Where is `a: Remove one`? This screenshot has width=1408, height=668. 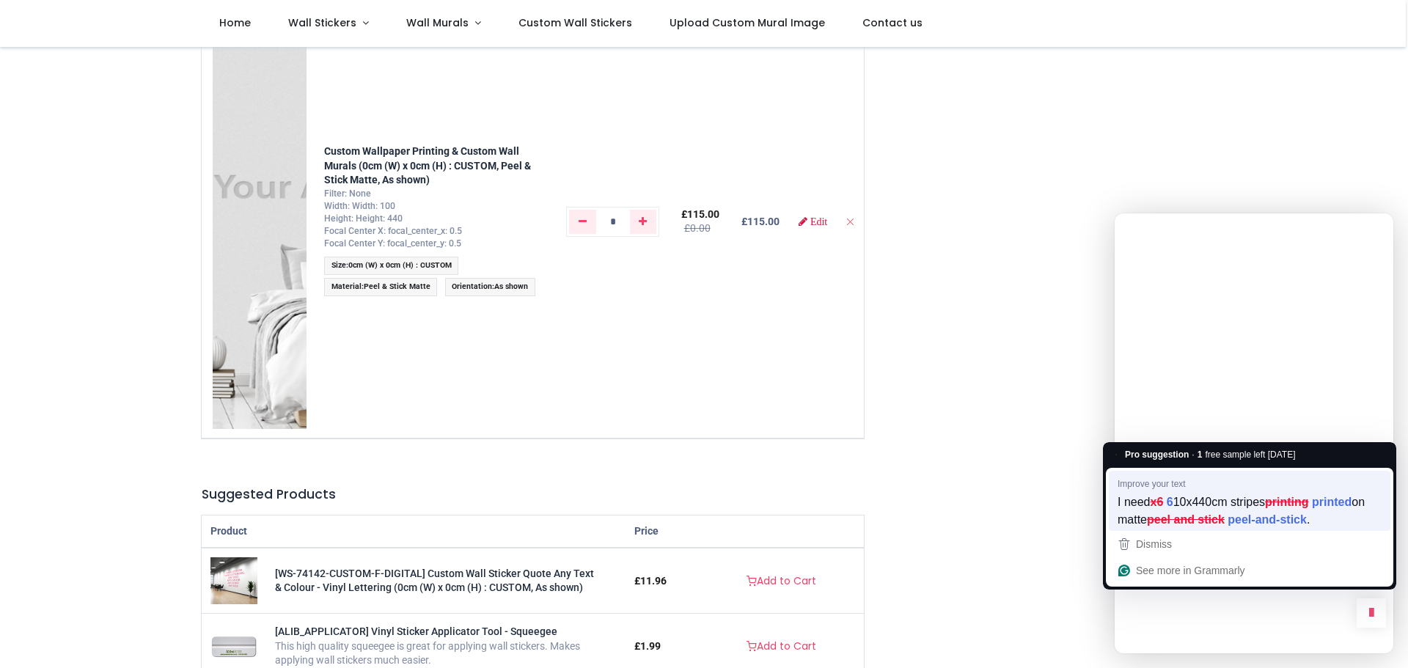 a: Remove one is located at coordinates (582, 221).